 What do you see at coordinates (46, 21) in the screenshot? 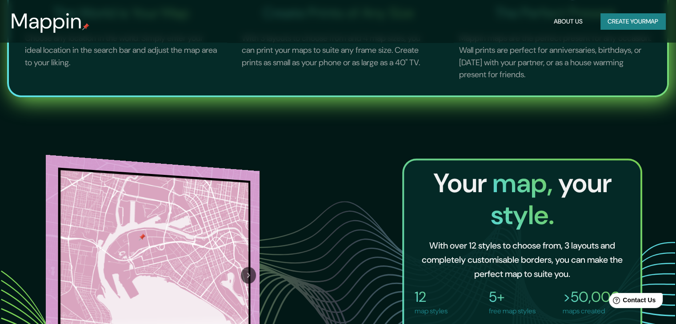
I see `h3: Mappin` at bounding box center [46, 21].